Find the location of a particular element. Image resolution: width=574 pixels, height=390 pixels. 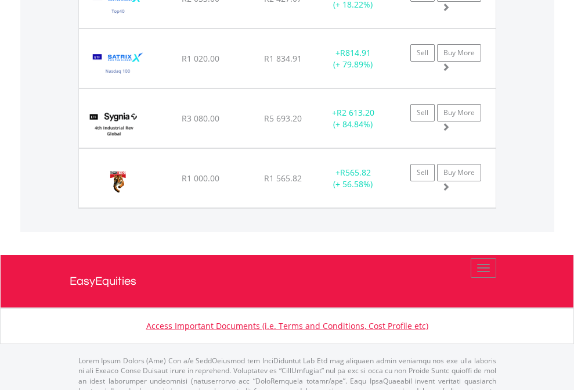

div: + (+ 56.58%) is located at coordinates (353, 178).